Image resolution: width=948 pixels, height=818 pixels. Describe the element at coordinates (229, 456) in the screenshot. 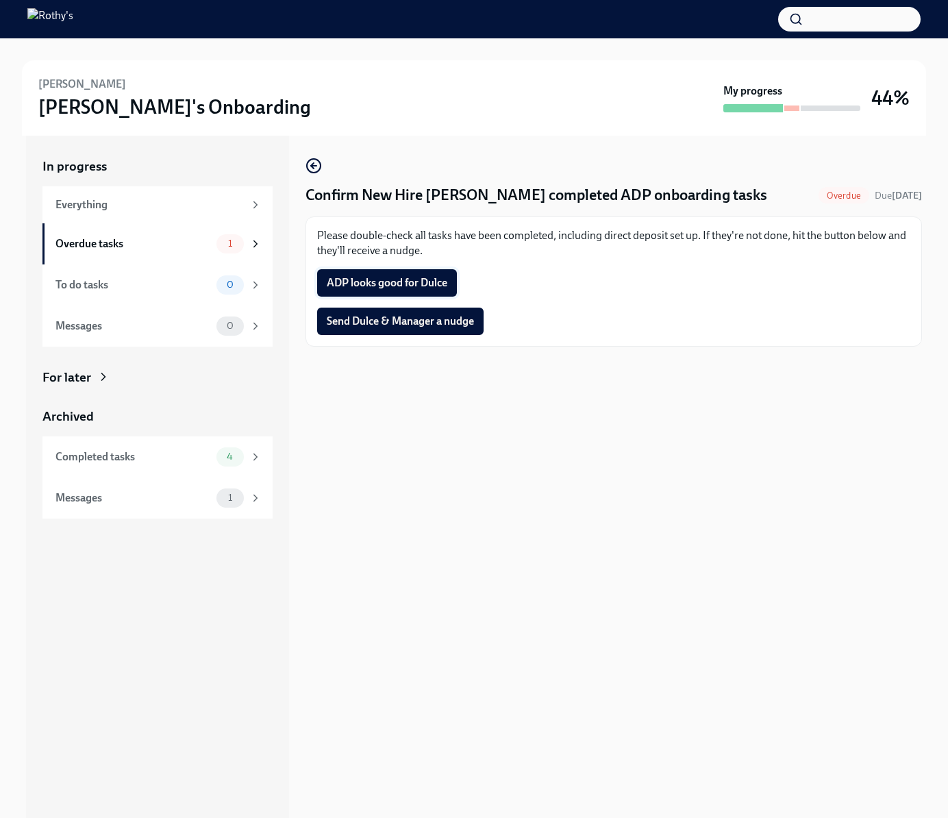

I see `span: 4` at that location.